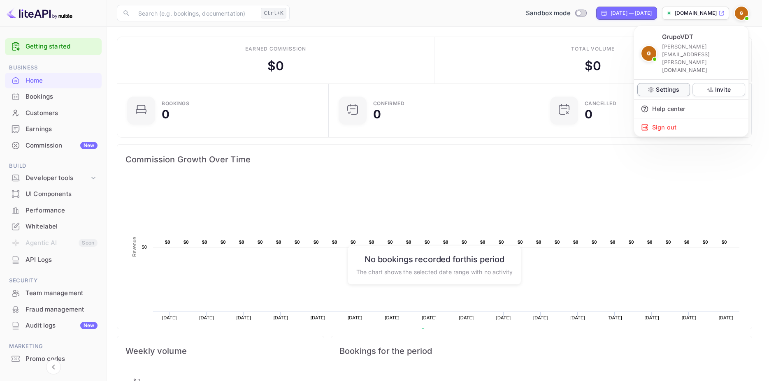 This screenshot has height=381, width=769. What do you see at coordinates (667, 89) in the screenshot?
I see `p: Settings` at bounding box center [667, 89].